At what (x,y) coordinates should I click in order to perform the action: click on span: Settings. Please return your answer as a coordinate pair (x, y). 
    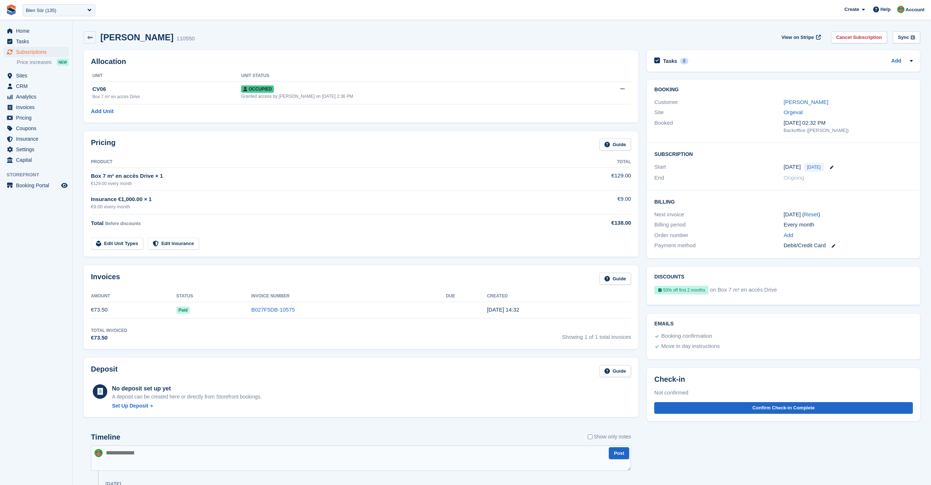
    Looking at the image, I should click on (38, 149).